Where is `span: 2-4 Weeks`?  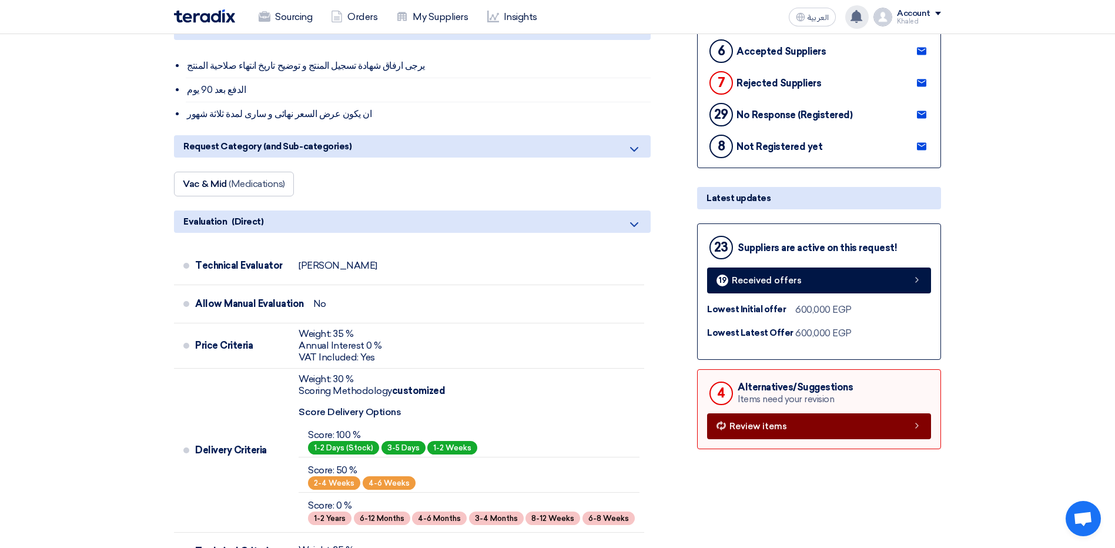
span: 2-4 Weeks is located at coordinates (334, 483).